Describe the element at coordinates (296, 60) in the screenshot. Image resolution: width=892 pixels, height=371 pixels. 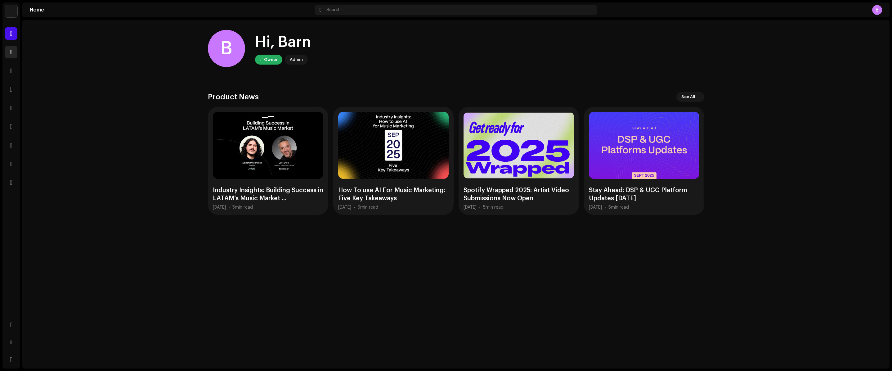
I see `div: Admin` at that location.